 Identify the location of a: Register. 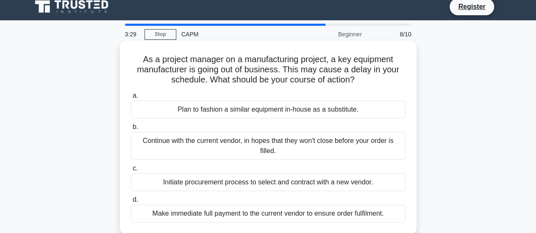
(471, 6).